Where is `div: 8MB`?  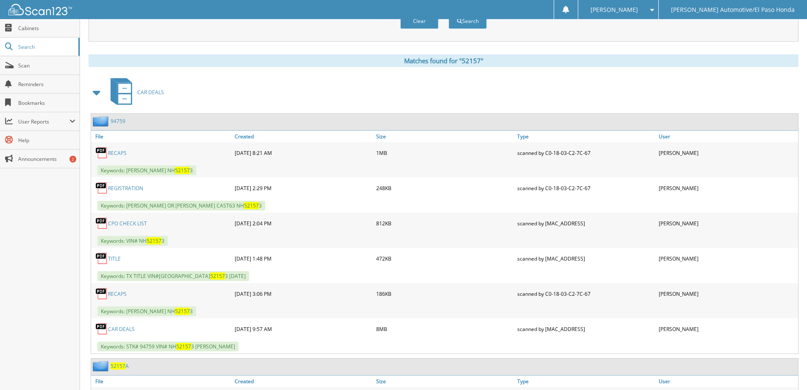 div: 8MB is located at coordinates (445, 328).